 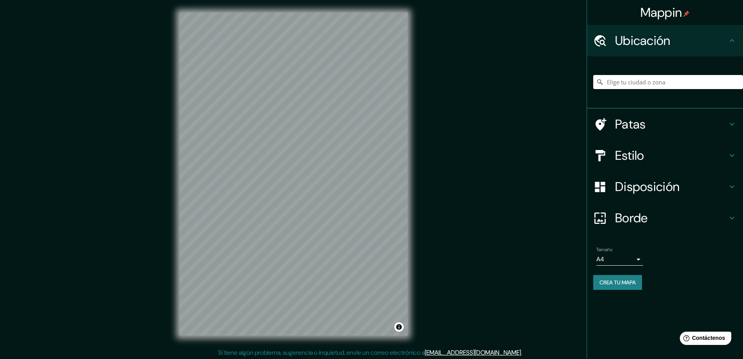 What do you see at coordinates (293, 174) in the screenshot?
I see `canvas: Mapa` at bounding box center [293, 174].